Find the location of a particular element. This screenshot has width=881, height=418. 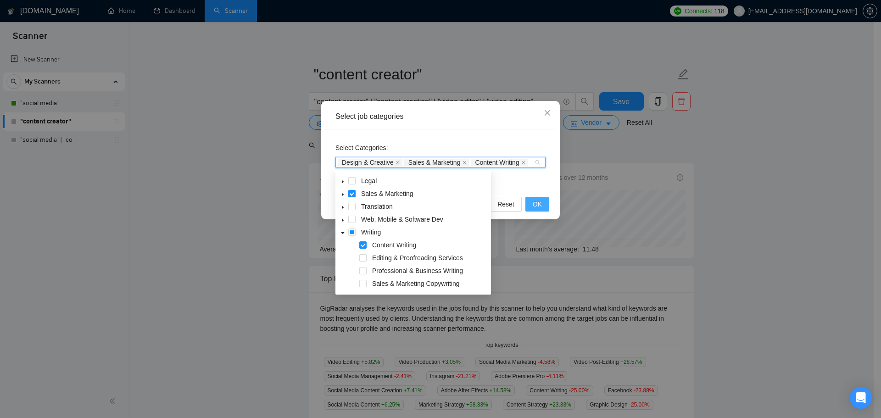

input: Select Categories is located at coordinates (531, 162).